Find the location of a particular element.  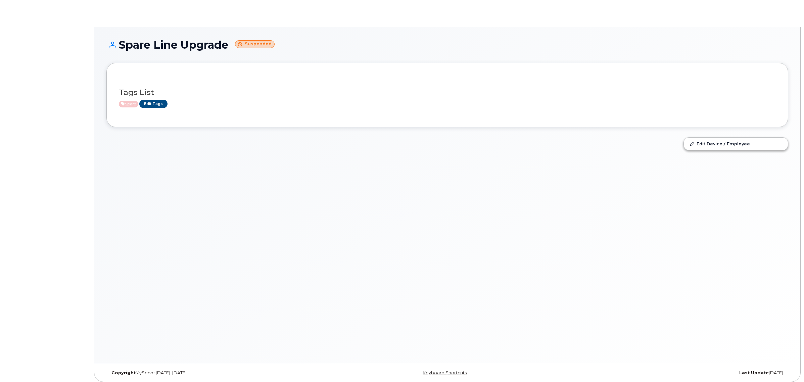

a: Keyboard Shortcuts is located at coordinates (445, 373).